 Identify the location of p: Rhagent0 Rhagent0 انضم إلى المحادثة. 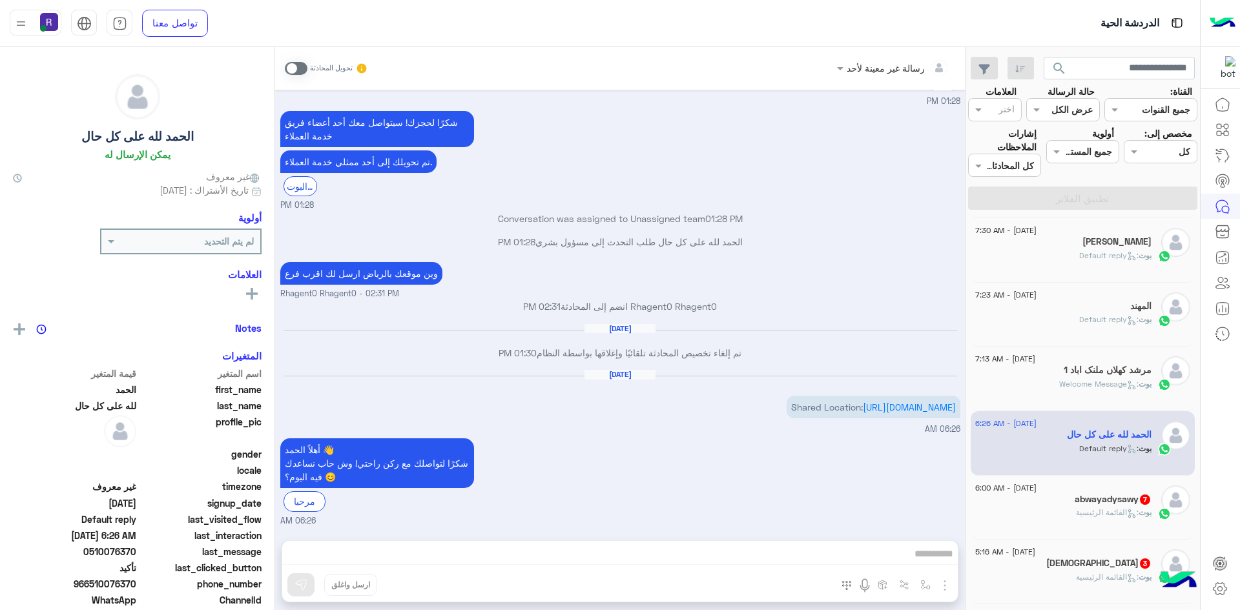
(620, 306).